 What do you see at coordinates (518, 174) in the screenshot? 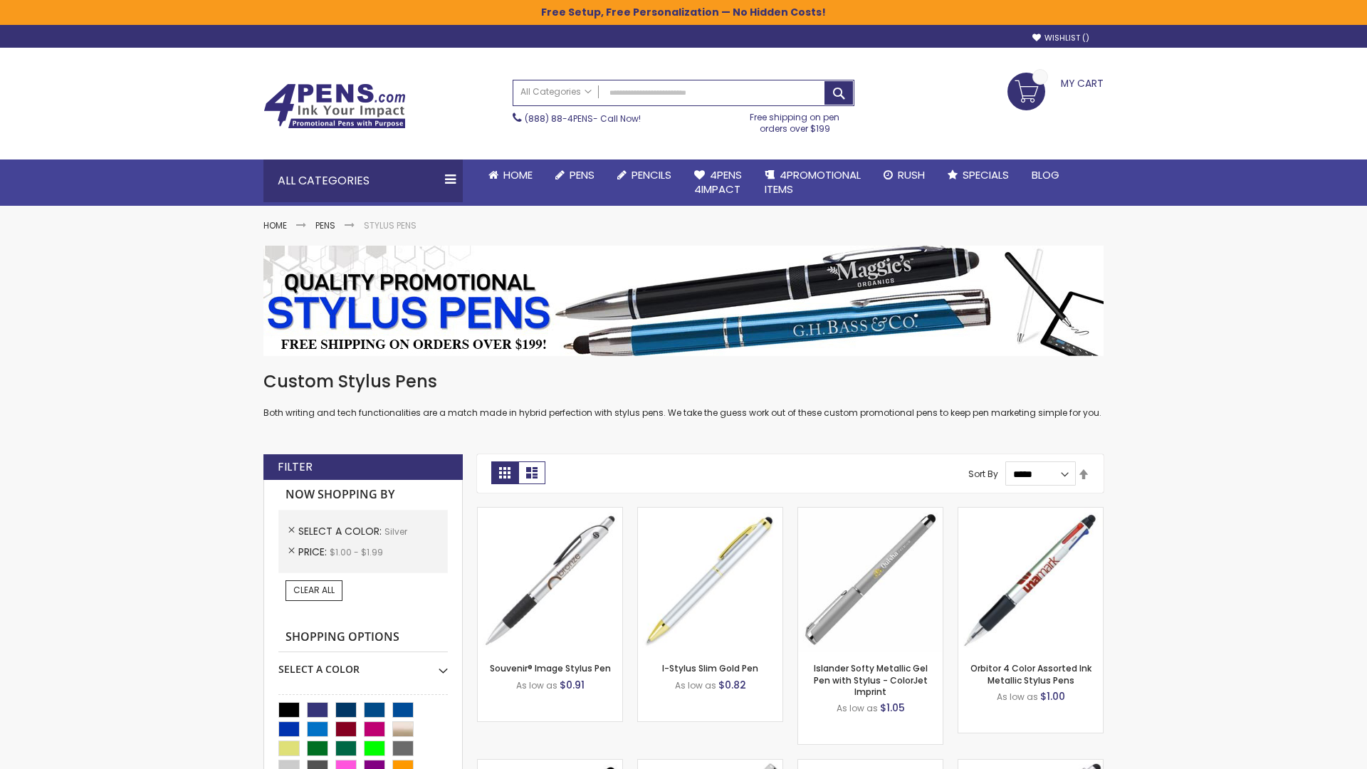
I see `span: Home` at bounding box center [518, 174].